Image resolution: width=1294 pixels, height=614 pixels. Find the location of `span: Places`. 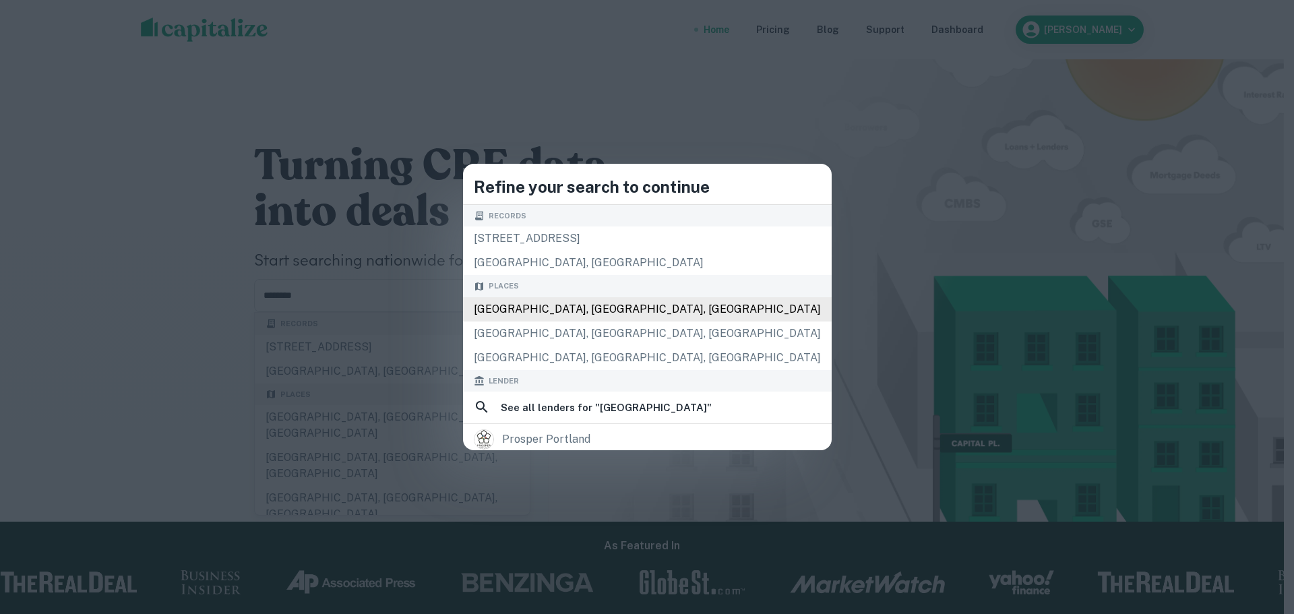

span: Places is located at coordinates (503, 286).